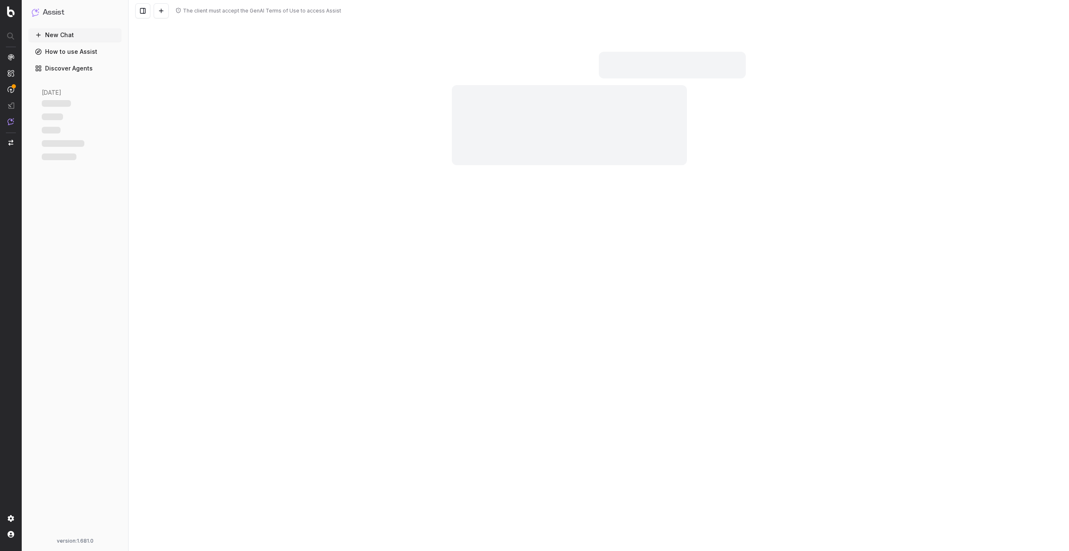 The image size is (1069, 551). What do you see at coordinates (75, 35) in the screenshot?
I see `button: New Chat` at bounding box center [75, 35].